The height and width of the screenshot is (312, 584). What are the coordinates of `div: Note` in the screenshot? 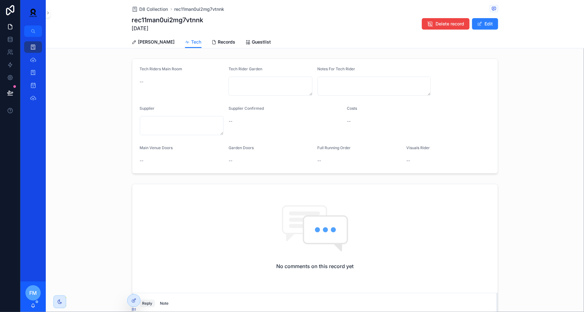 It's located at (164, 303).